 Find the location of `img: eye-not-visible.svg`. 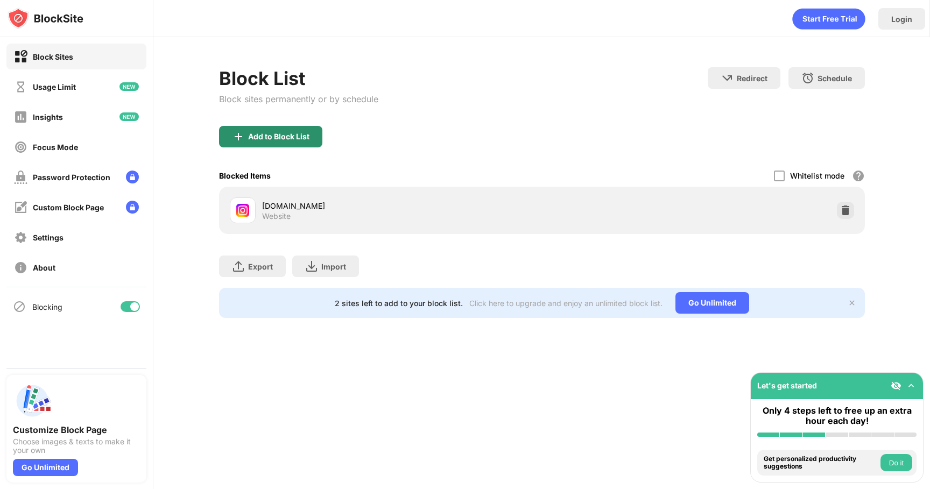

img: eye-not-visible.svg is located at coordinates (896, 386).